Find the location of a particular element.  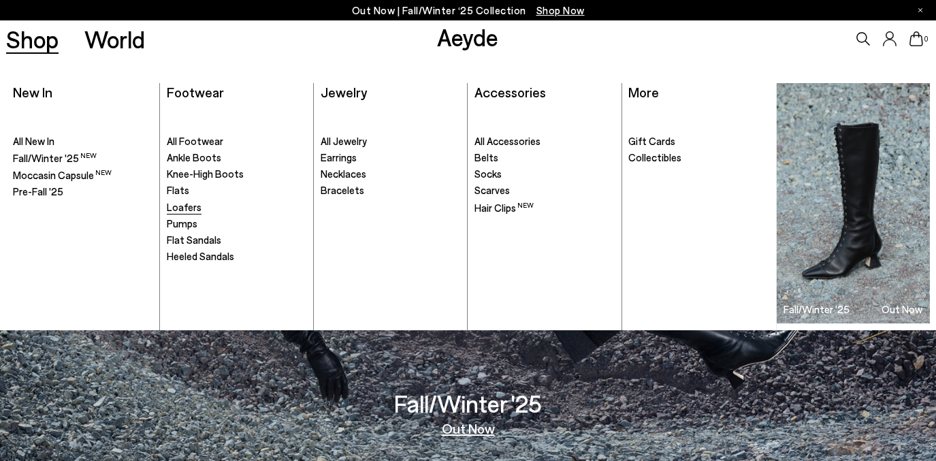

span: Gift Cards is located at coordinates (651, 141).